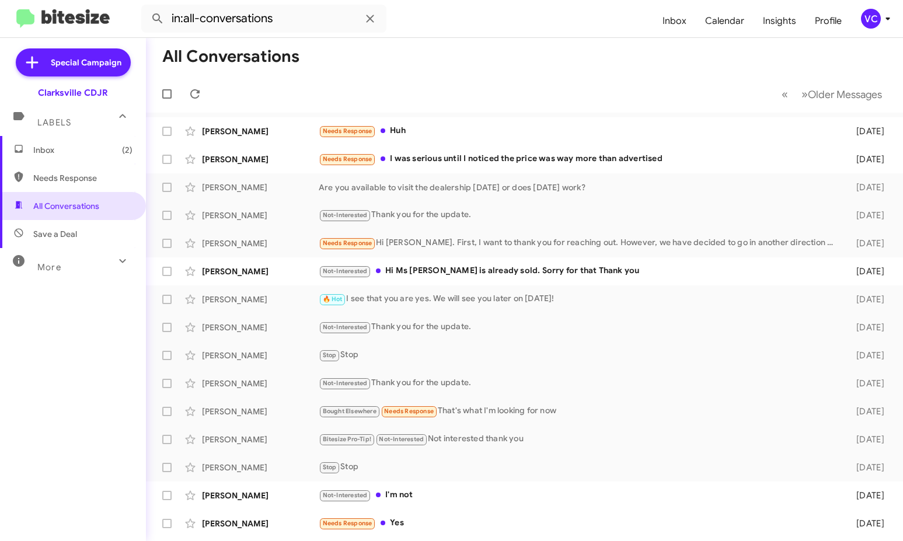  I want to click on span: Labels, so click(54, 123).